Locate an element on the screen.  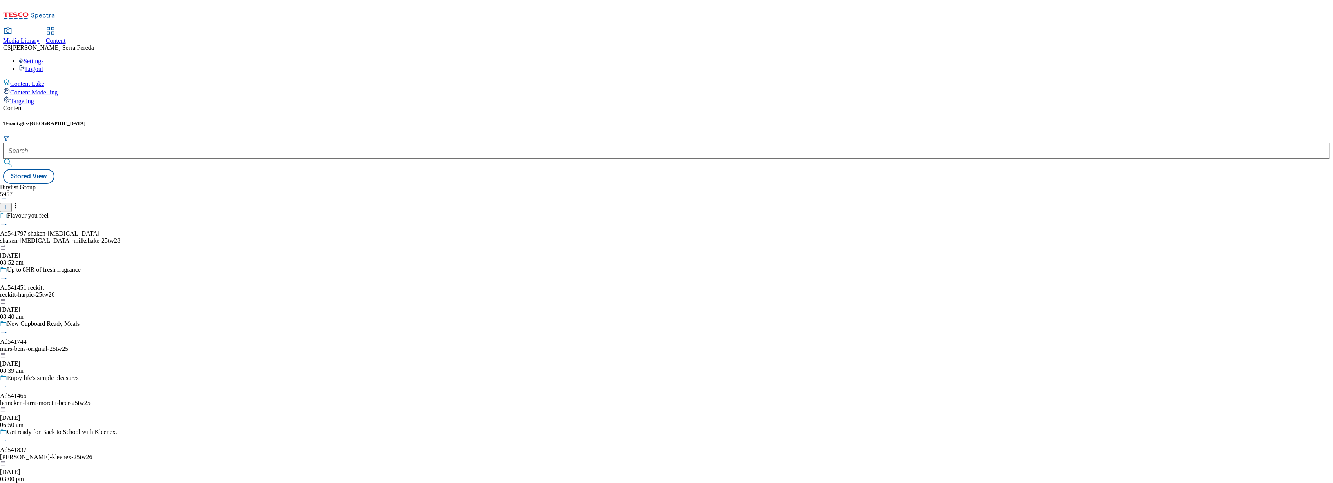
h5: Tenant: is located at coordinates (667, 123).